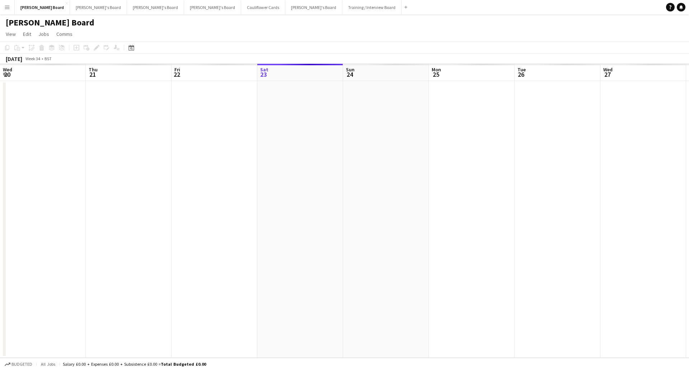  Describe the element at coordinates (372, 7) in the screenshot. I see `button: Training / Interview Board` at that location.